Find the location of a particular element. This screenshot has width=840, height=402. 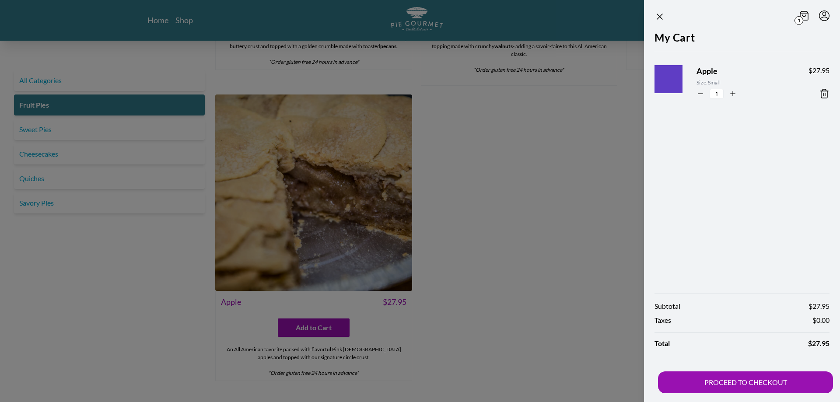

h2: My Cart is located at coordinates (742, 40).